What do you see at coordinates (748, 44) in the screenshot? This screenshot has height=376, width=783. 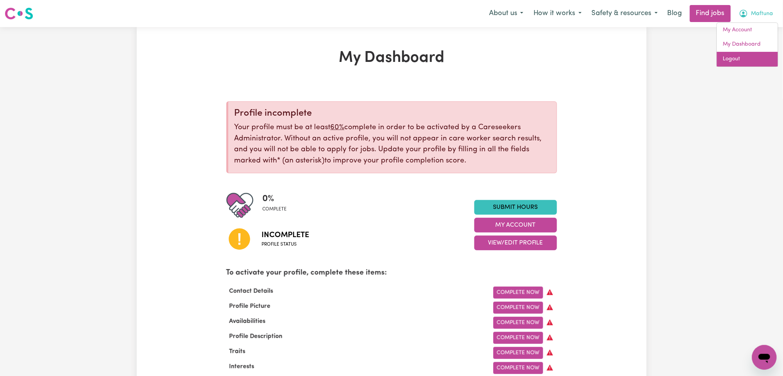 I see `a: My Dashboard` at bounding box center [748, 44].